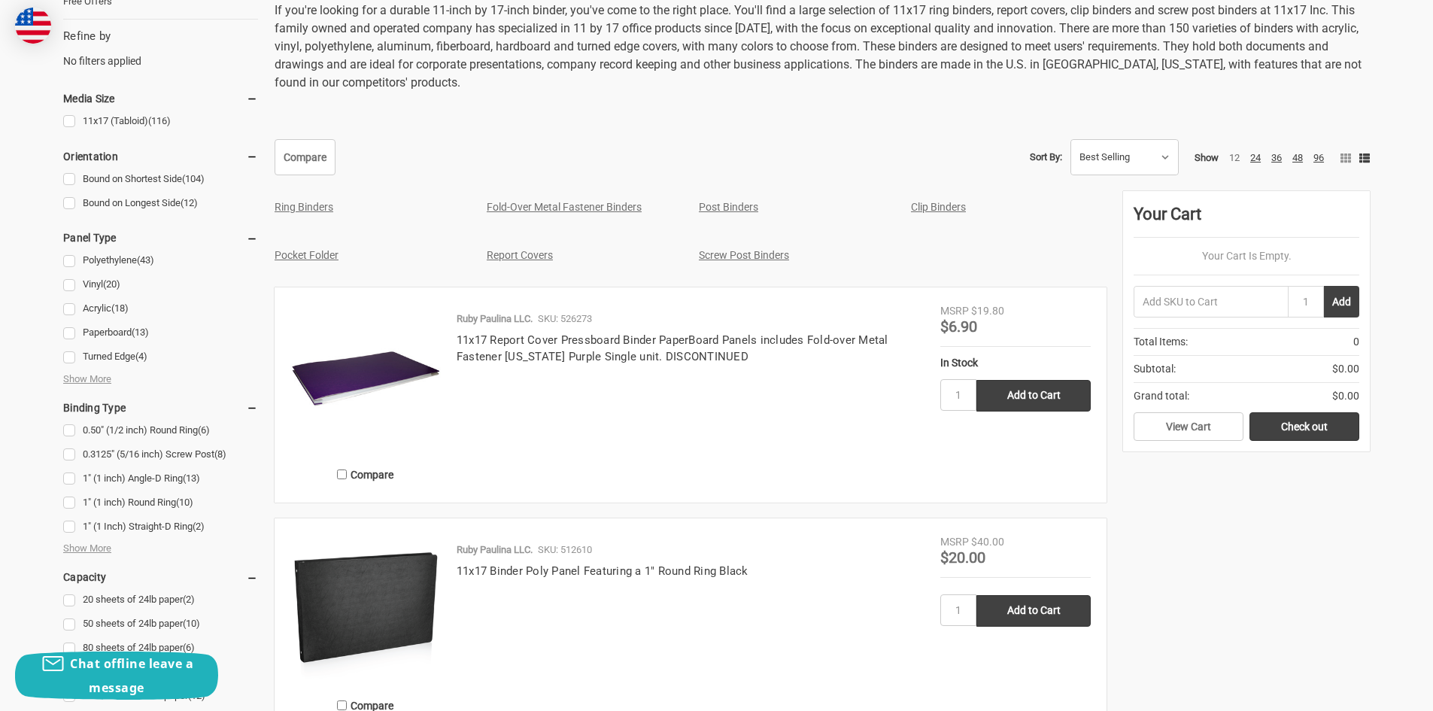 Image resolution: width=1433 pixels, height=711 pixels. I want to click on span: (4), so click(141, 356).